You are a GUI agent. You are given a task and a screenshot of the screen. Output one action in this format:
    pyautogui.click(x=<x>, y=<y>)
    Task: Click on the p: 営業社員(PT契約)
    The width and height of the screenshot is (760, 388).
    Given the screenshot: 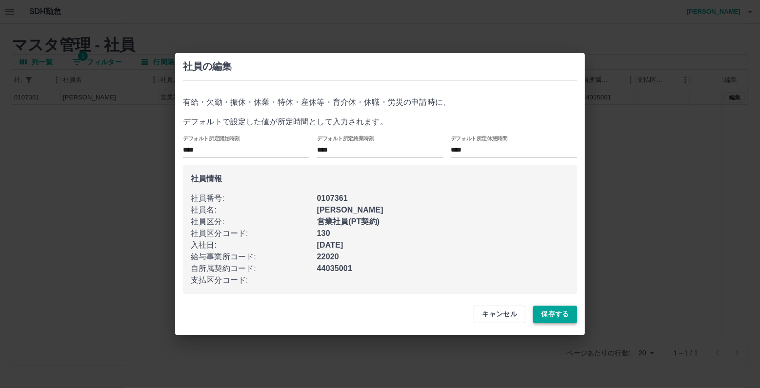 What is the action you would take?
    pyautogui.click(x=443, y=222)
    